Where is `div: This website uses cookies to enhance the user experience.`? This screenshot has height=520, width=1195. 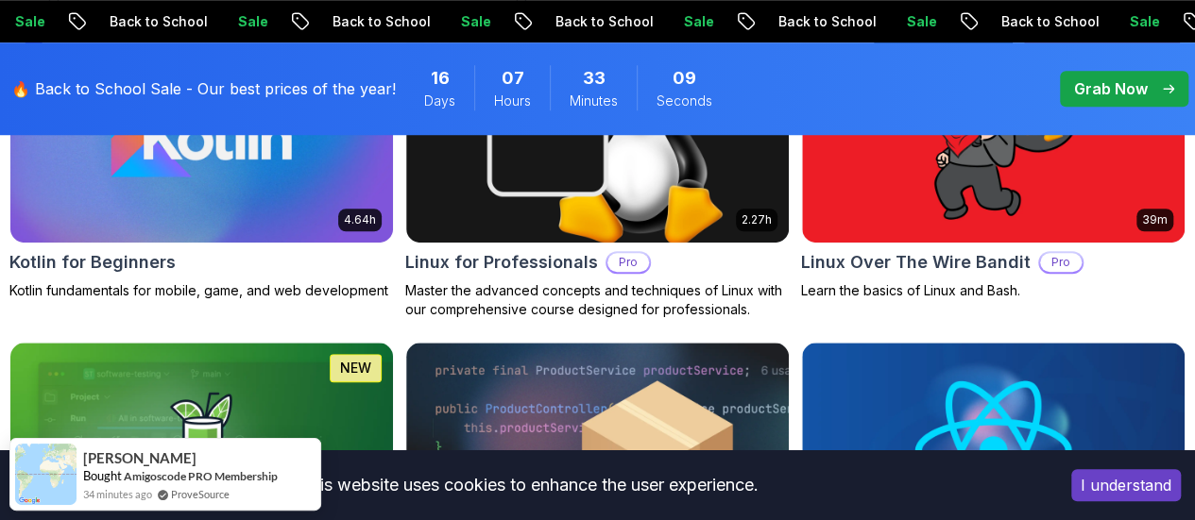
div: This website uses cookies to enhance the user experience. is located at coordinates (528, 485).